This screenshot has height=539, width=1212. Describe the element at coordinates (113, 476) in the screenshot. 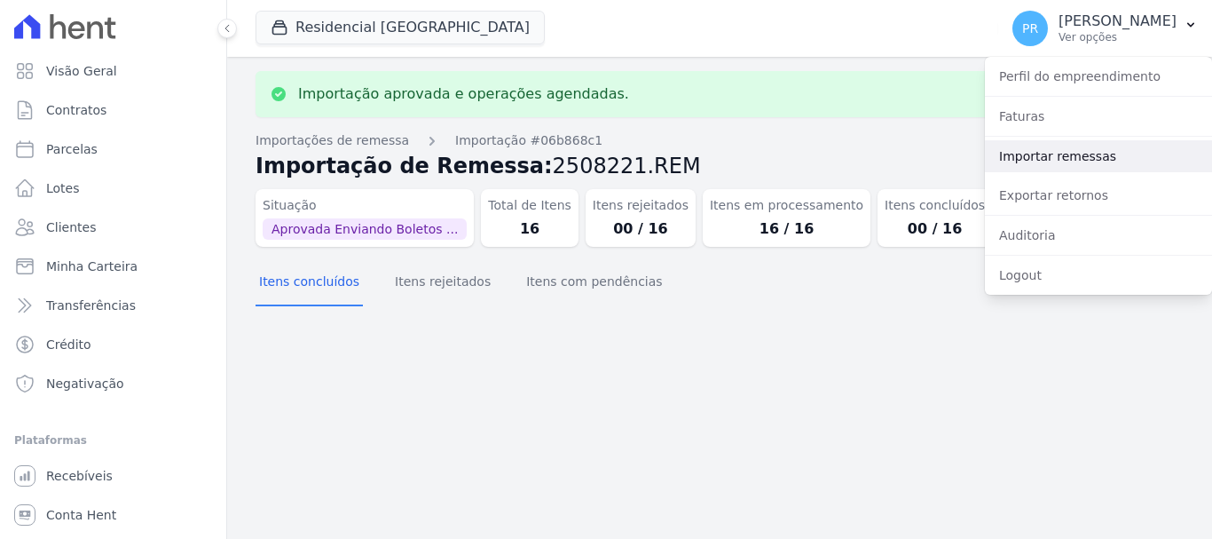

I see `a: Recebíveis` at that location.